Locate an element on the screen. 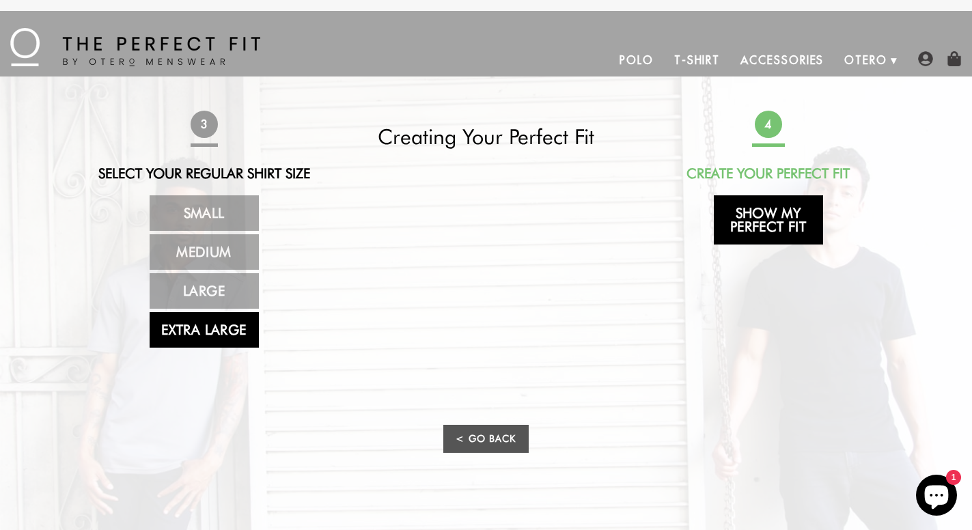 The width and height of the screenshot is (972, 530). a: < Go Back is located at coordinates (486, 438).